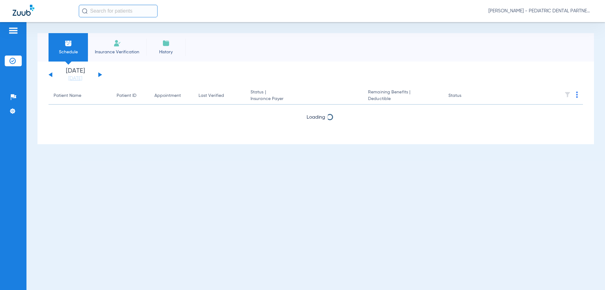  I want to click on th: Remaining Benefits |, so click(403, 96).